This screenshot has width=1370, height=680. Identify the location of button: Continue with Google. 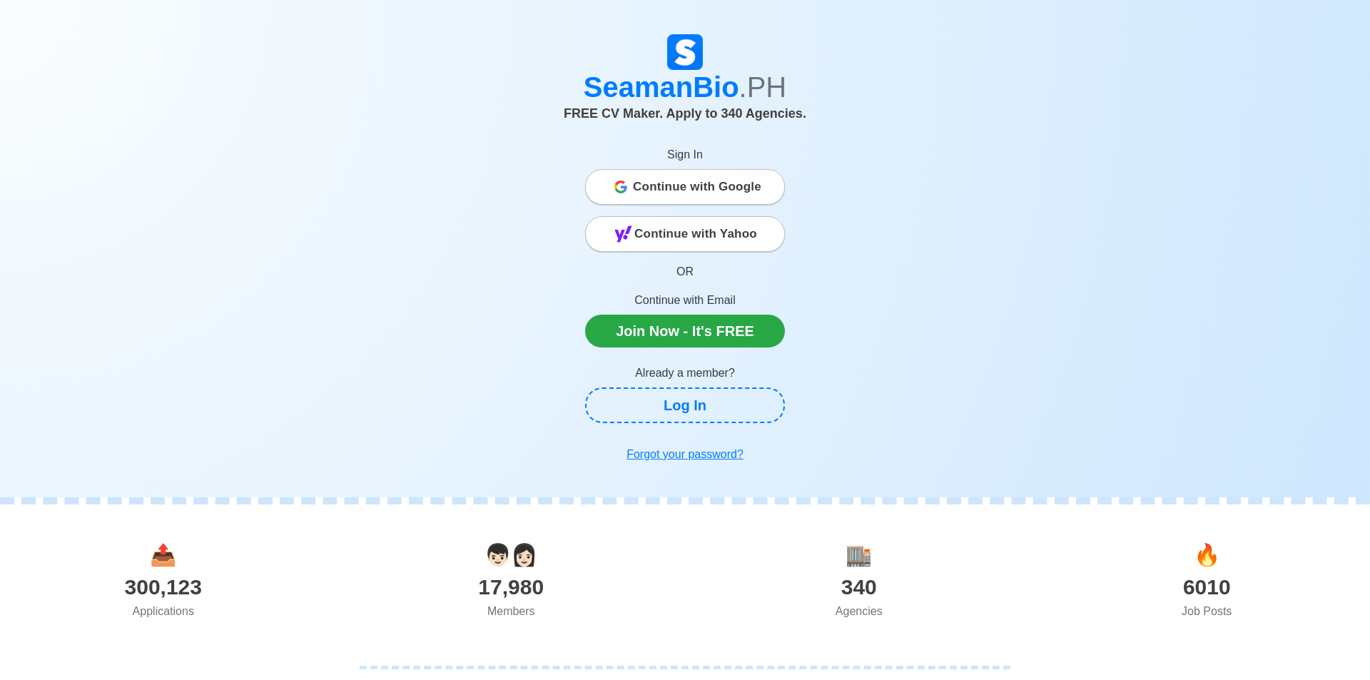
(685, 187).